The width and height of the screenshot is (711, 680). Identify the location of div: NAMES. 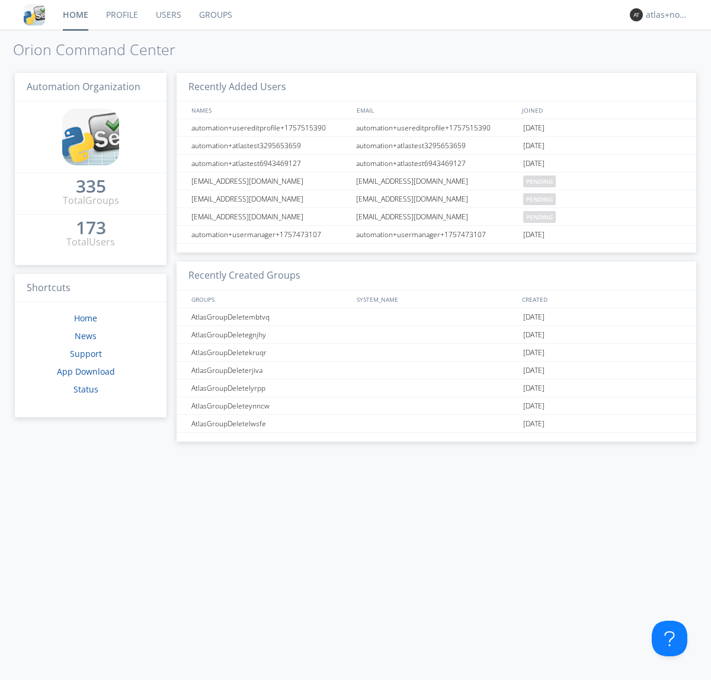
(270, 110).